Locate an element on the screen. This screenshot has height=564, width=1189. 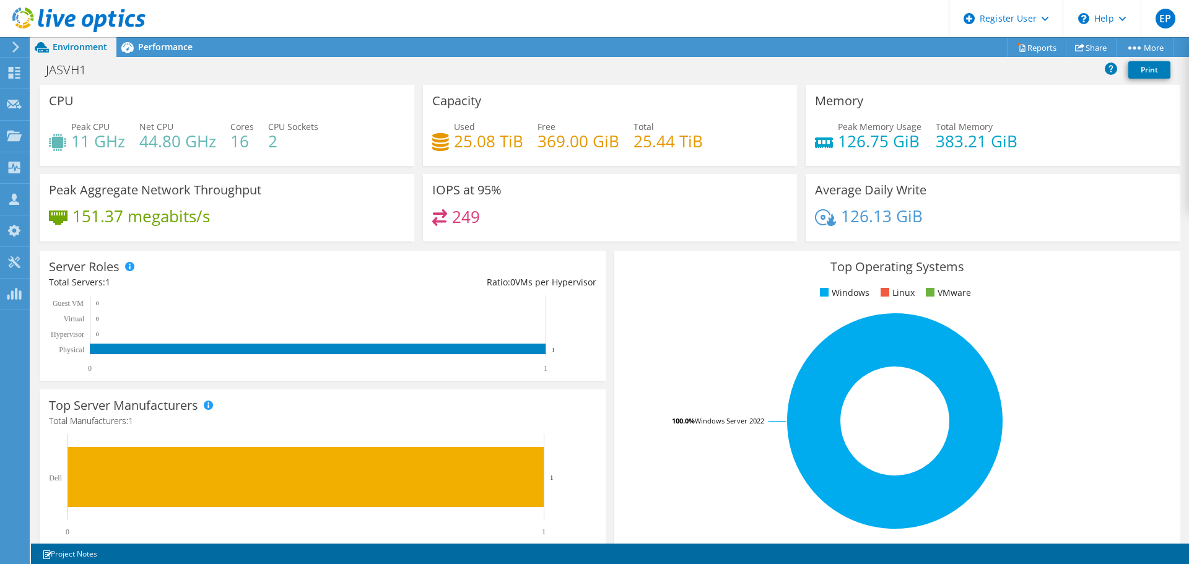
svg: \n is located at coordinates (1084, 19).